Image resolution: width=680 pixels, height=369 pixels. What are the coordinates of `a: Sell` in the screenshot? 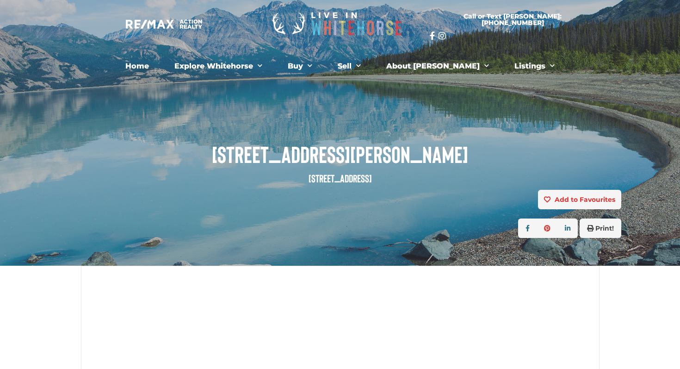 It's located at (349, 66).